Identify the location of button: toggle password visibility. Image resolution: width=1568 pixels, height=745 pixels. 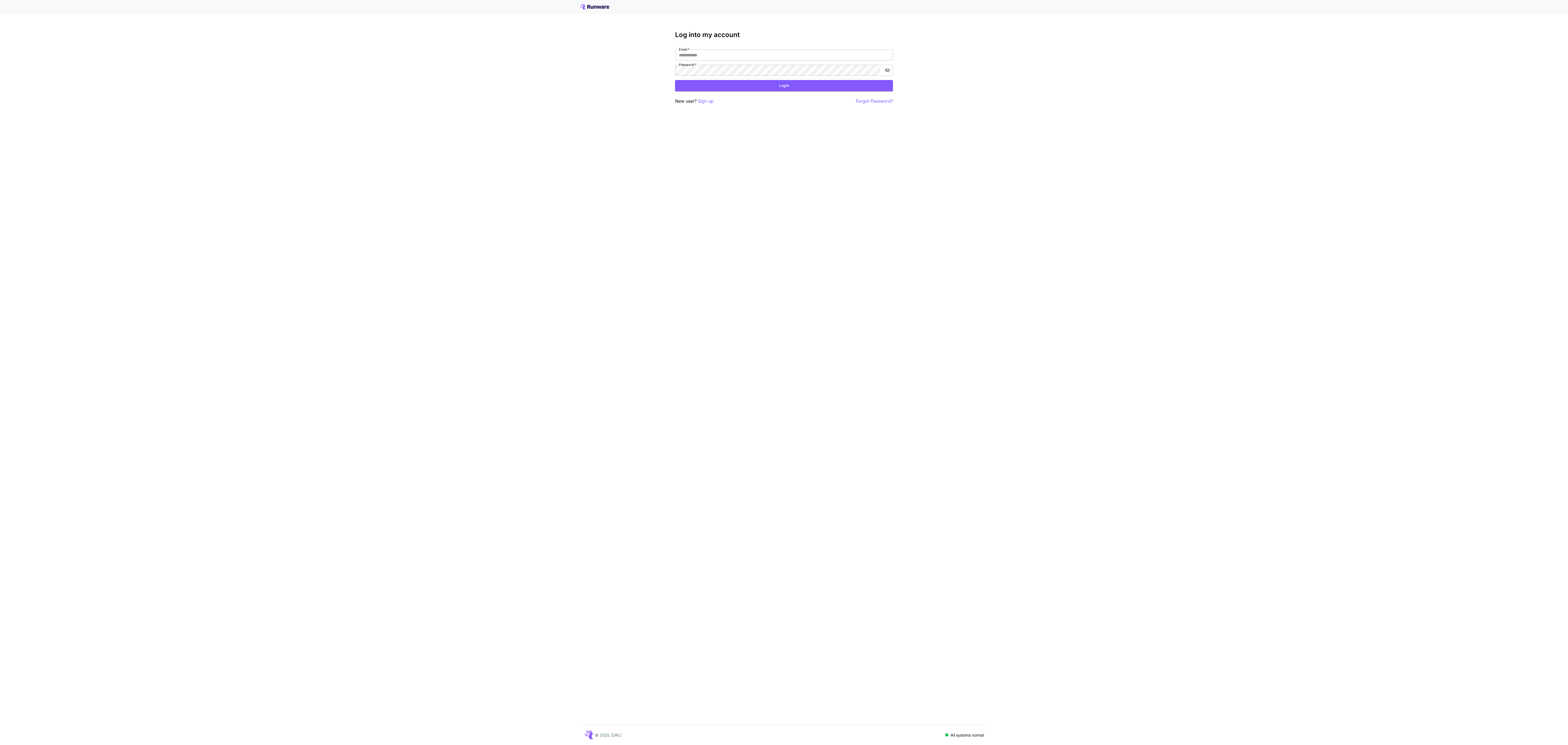
(887, 70).